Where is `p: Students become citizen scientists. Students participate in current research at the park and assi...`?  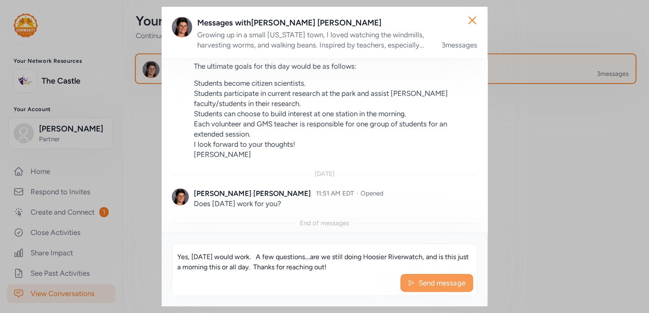 p: Students become citizen scientists. Students participate in current research at the park and assi... is located at coordinates (335, 119).